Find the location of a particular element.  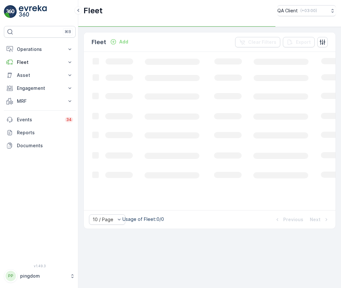

a: Reports is located at coordinates (40, 133).